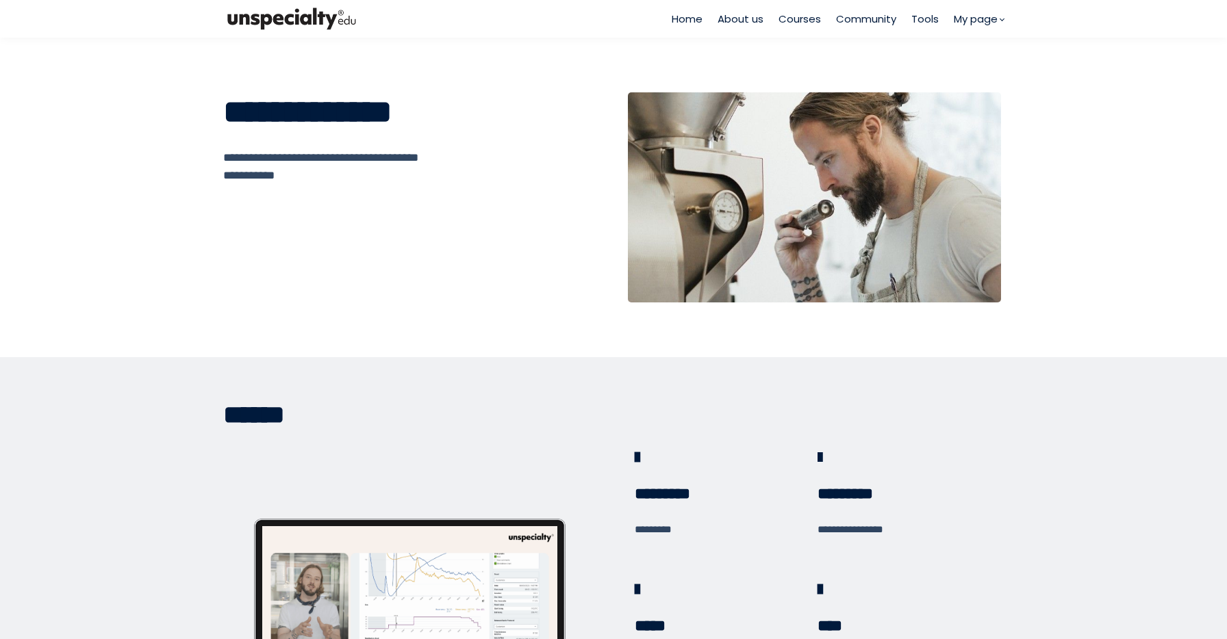 The height and width of the screenshot is (639, 1227). I want to click on a: Community, so click(866, 18).